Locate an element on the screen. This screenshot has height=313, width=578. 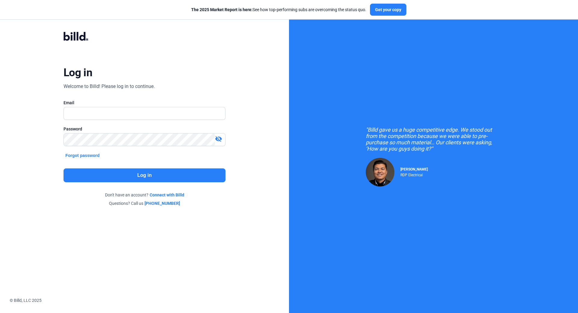
a: Connect with Billd is located at coordinates (167, 195).